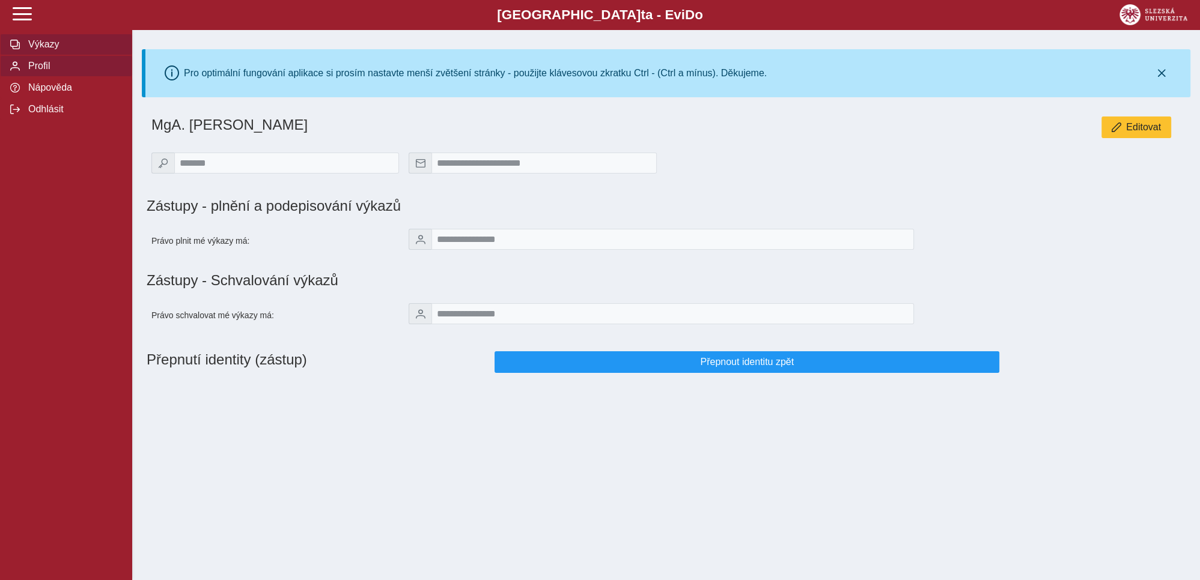 Image resolution: width=1200 pixels, height=580 pixels. I want to click on span: D, so click(690, 14).